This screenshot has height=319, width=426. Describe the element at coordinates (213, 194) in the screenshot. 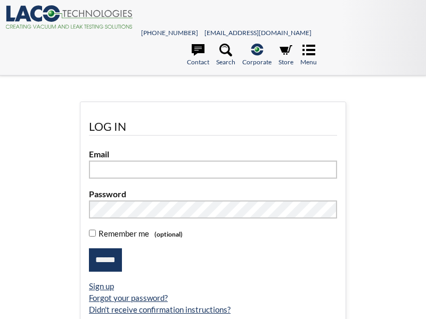

I see `label: Password` at that location.